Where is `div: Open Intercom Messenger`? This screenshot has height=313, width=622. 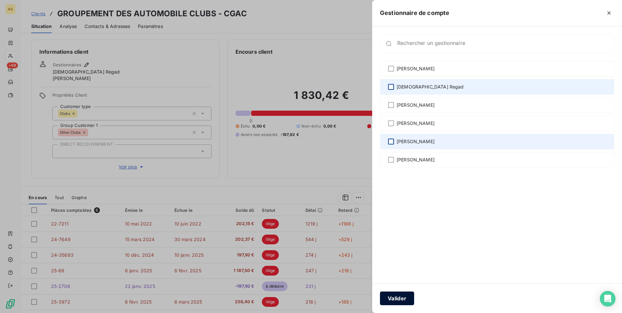
div: Open Intercom Messenger is located at coordinates (607, 298).